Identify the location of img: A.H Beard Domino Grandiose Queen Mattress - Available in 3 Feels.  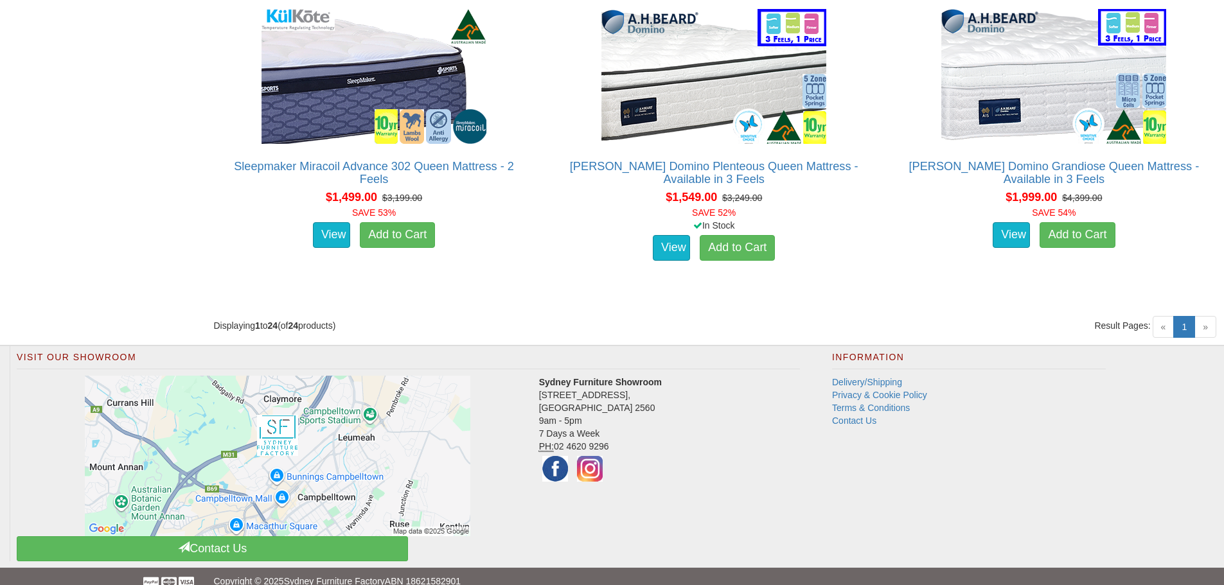
(1053, 76).